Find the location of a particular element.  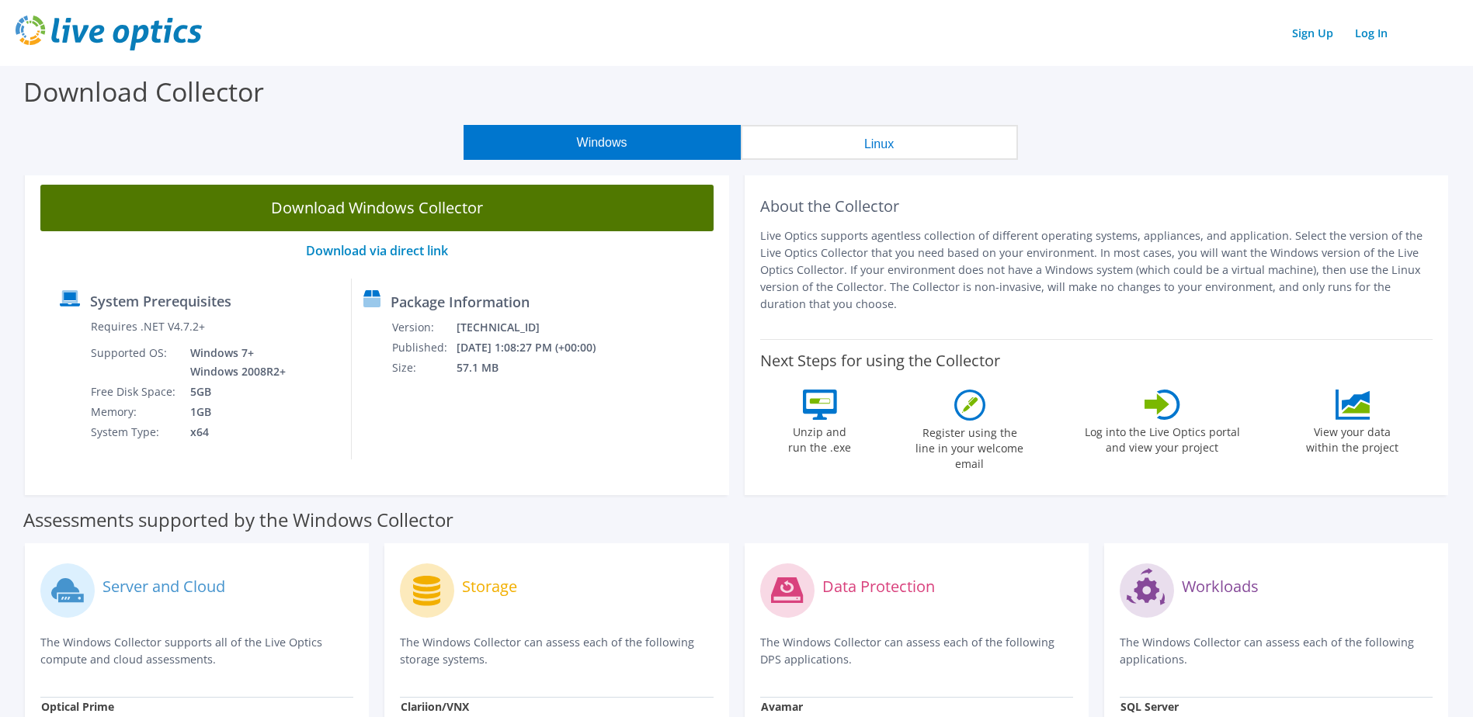

label: Unzip and run the .exe is located at coordinates (820, 438).